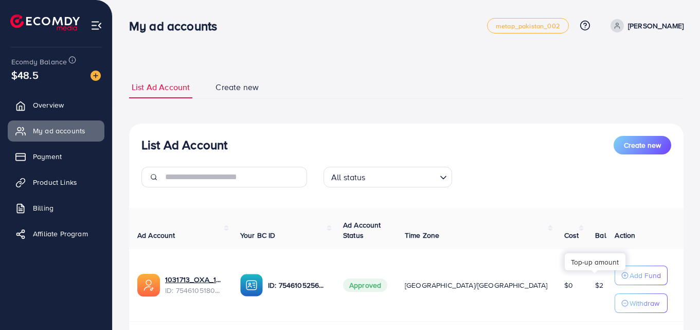 Image resolution: width=700 pixels, height=330 pixels. I want to click on p: ID: 7546105256468496400, so click(297, 285).